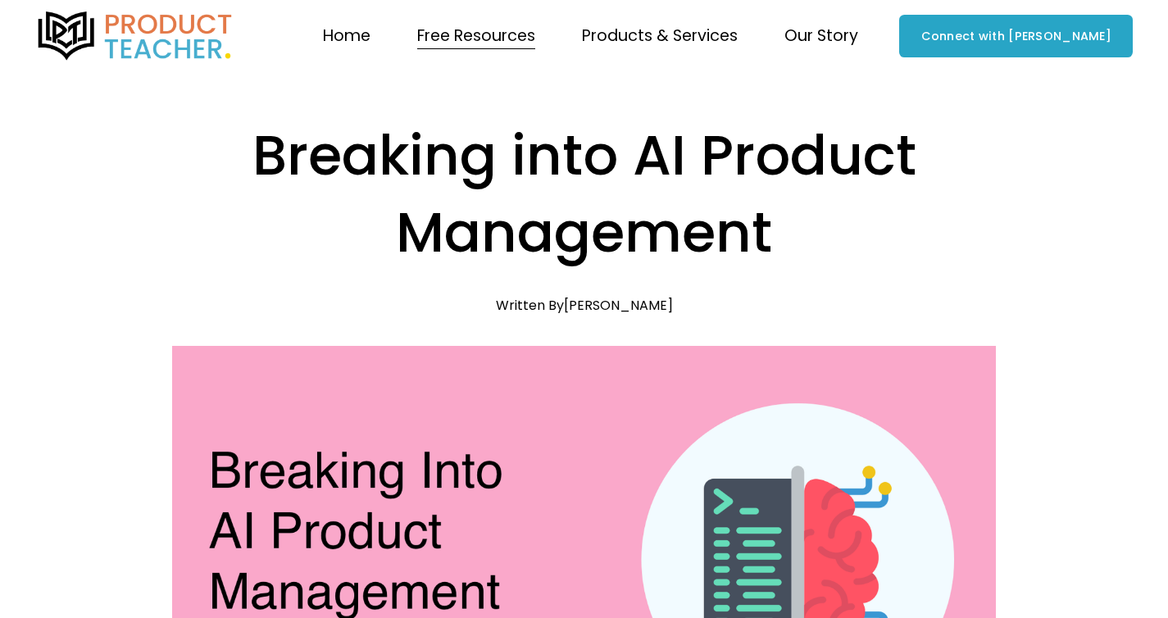 The width and height of the screenshot is (1168, 618). I want to click on div: Written By, so click(584, 305).